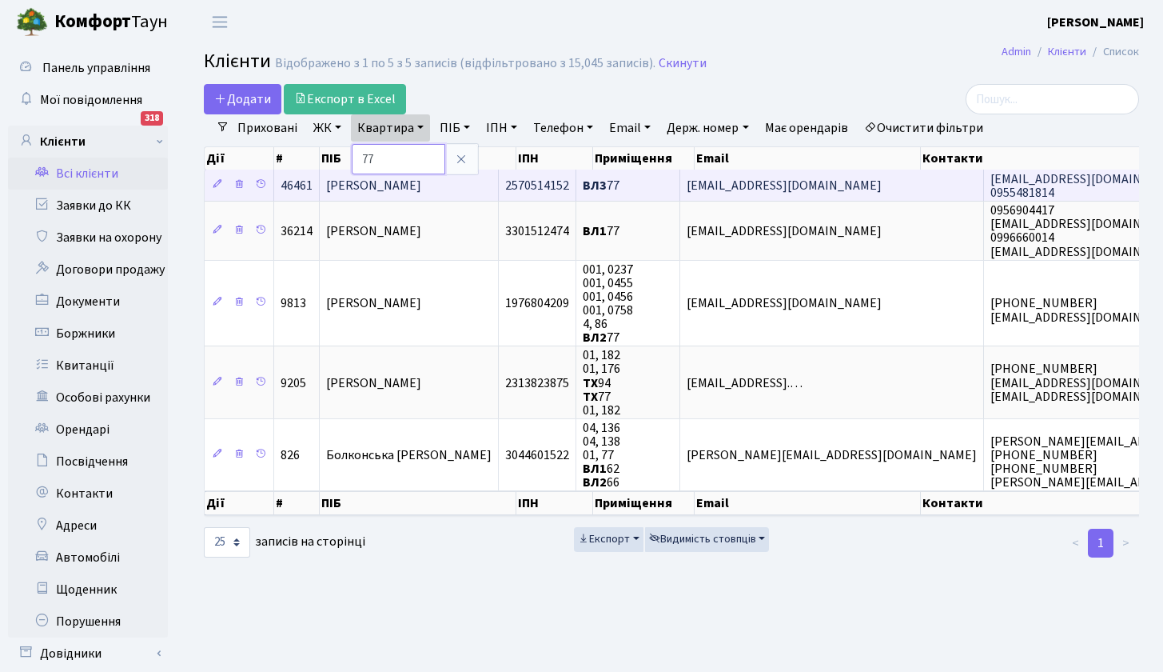 The height and width of the screenshot is (672, 1163). Describe the element at coordinates (608, 539) in the screenshot. I see `button: Експорт` at that location.